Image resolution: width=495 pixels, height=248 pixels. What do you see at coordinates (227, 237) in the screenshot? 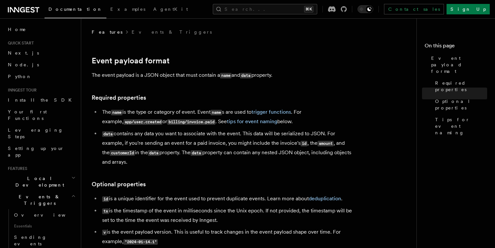
I see `li: is the event payload version. This is useful to track changes in the event payload shape over tim...` at bounding box center [227, 237].